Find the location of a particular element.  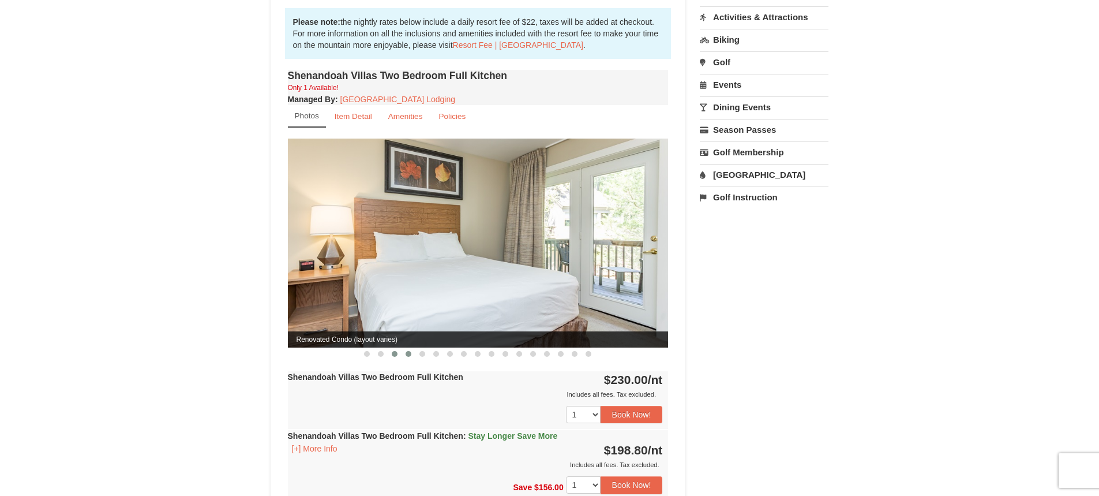

a: Policies is located at coordinates (452, 116).